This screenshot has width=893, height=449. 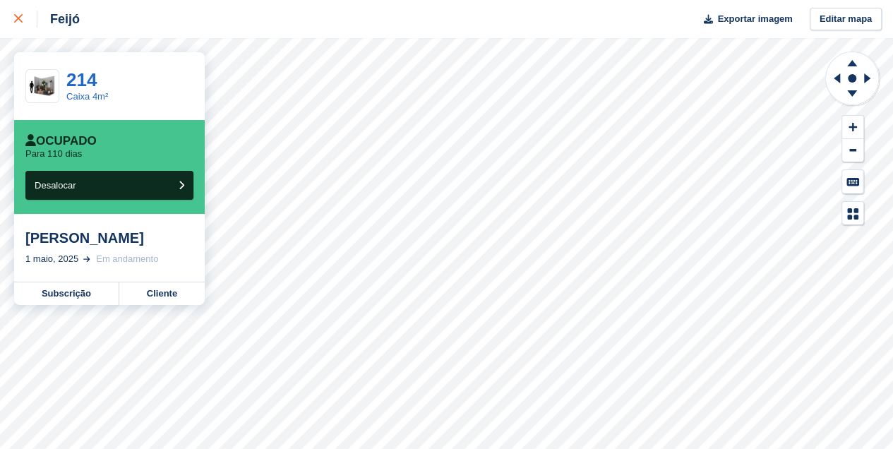 I want to click on p: Para 110 dias, so click(x=54, y=154).